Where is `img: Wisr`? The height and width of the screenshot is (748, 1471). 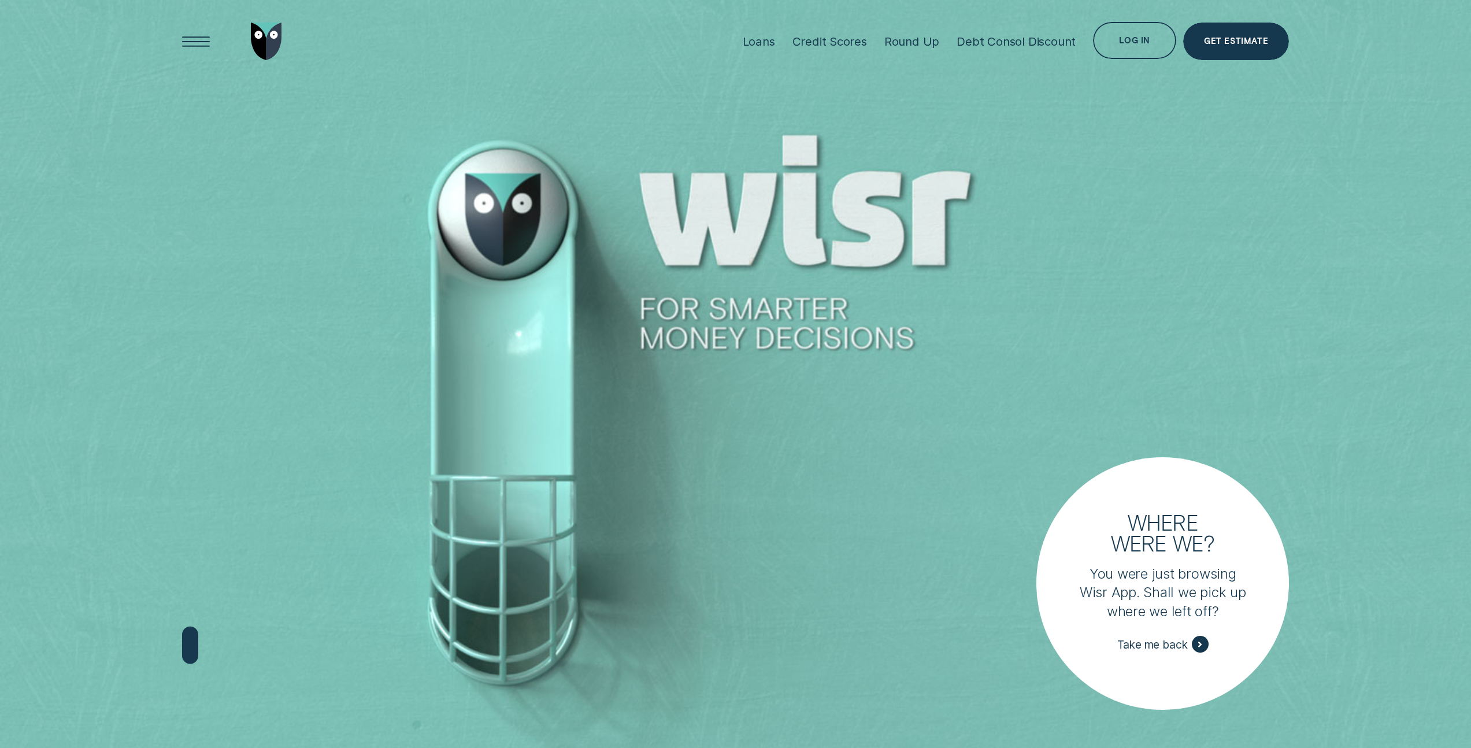
img: Wisr is located at coordinates (267, 41).